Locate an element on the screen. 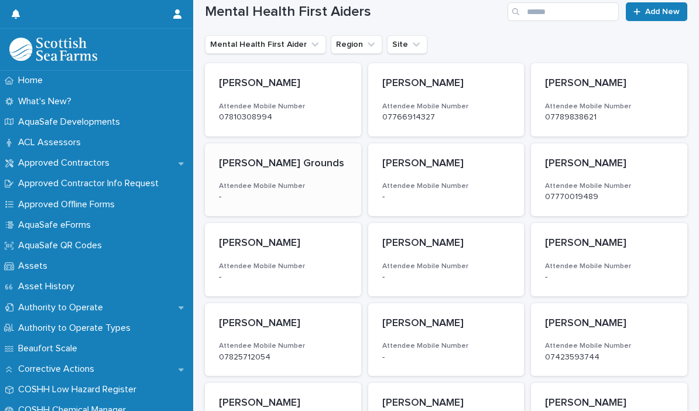 This screenshot has width=699, height=411. p: 07770019489 is located at coordinates (609, 197).